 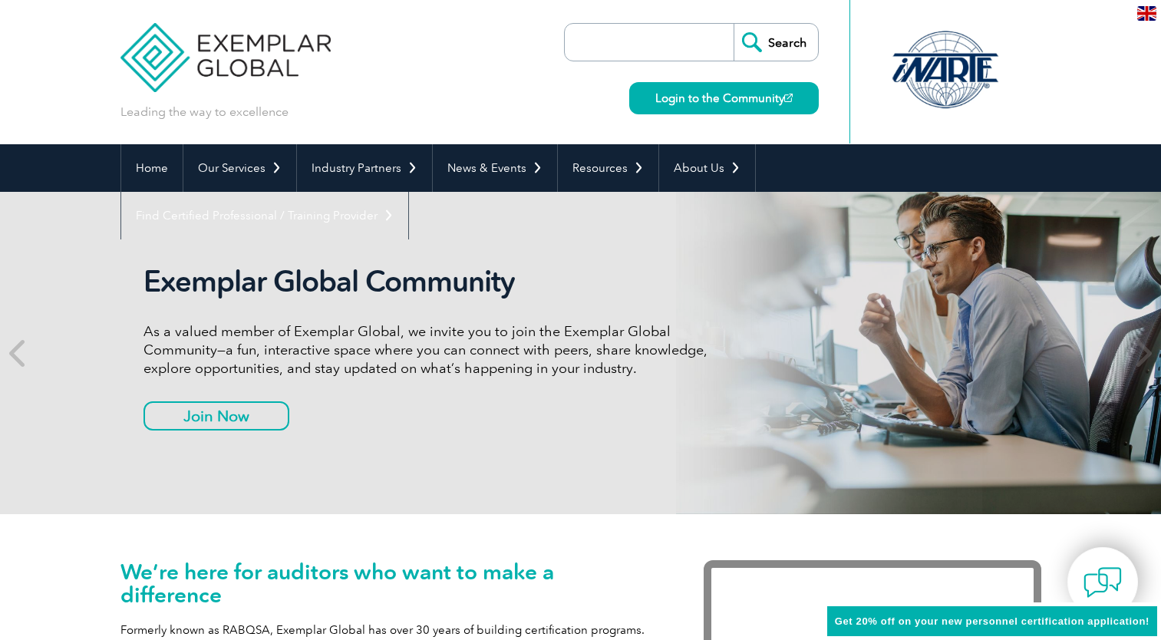 What do you see at coordinates (431, 350) in the screenshot?
I see `p: As a valued member of Exemplar Global, we invite you to join the Exemplar Global Community—a fun,...` at bounding box center [431, 350].